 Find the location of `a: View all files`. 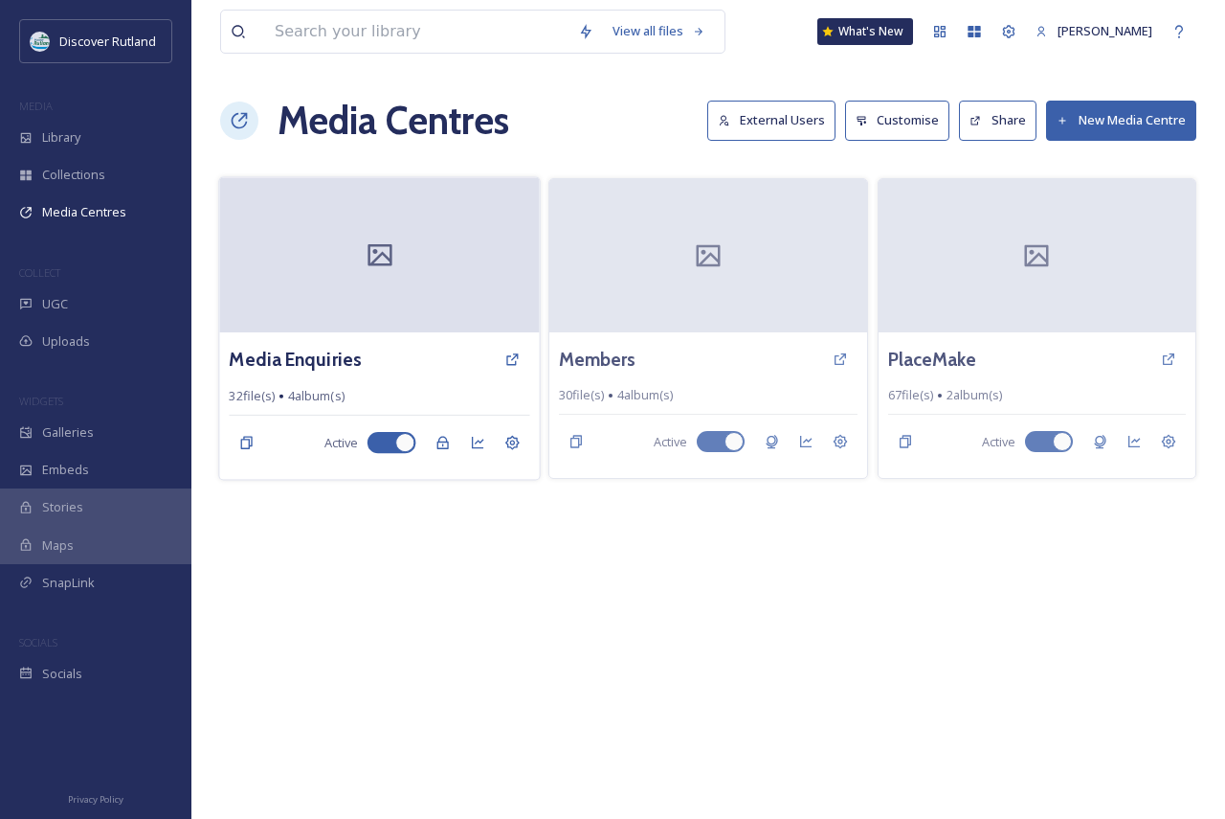

a: View all files is located at coordinates (659, 31).